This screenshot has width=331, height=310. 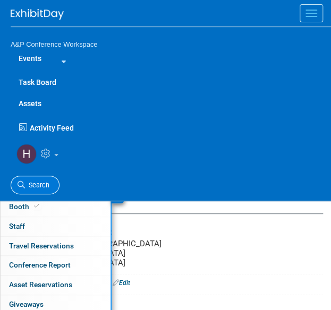 What do you see at coordinates (180, 282) in the screenshot?
I see `div: Exhibitor Prospectus:` at bounding box center [180, 282].